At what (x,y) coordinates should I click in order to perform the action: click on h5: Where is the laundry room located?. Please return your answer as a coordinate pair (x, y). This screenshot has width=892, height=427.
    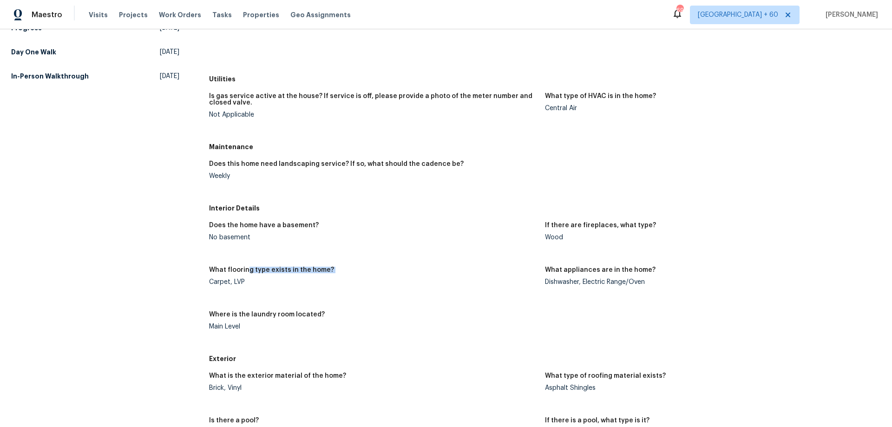
    Looking at the image, I should click on (267, 314).